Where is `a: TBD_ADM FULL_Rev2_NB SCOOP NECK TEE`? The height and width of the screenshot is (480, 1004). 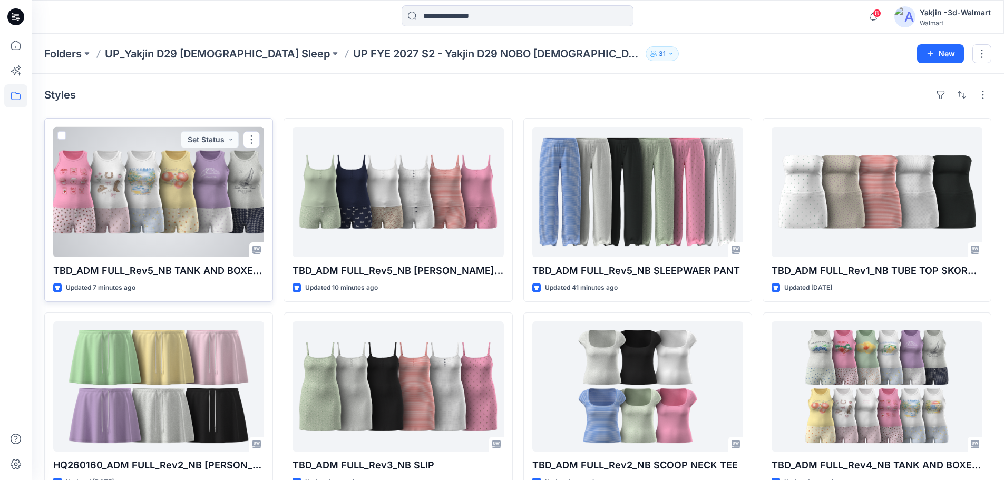
a: TBD_ADM FULL_Rev2_NB SCOOP NECK TEE is located at coordinates (638, 386).